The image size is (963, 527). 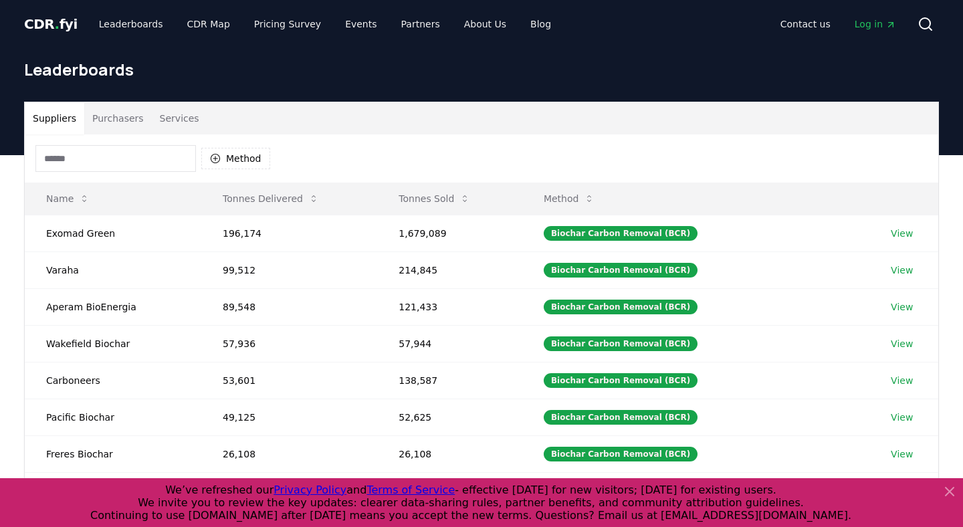 What do you see at coordinates (361, 24) in the screenshot?
I see `a: Events` at bounding box center [361, 24].